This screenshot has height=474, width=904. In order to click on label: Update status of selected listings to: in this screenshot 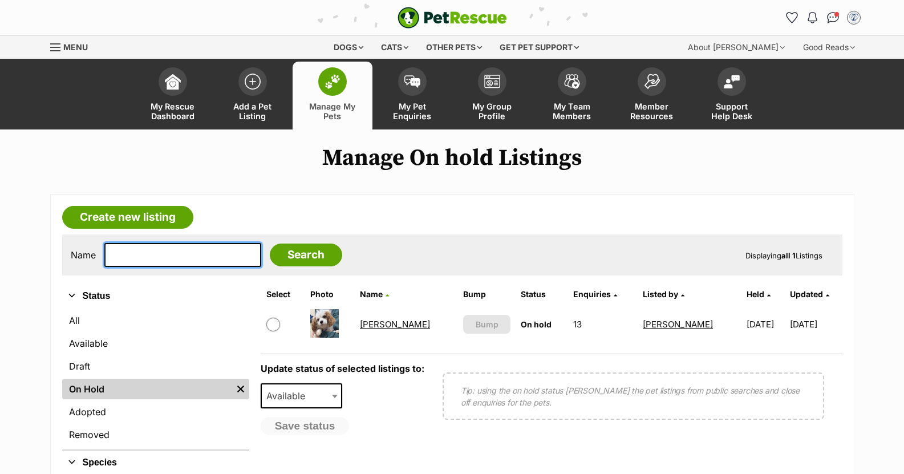, I will do `click(342, 368)`.